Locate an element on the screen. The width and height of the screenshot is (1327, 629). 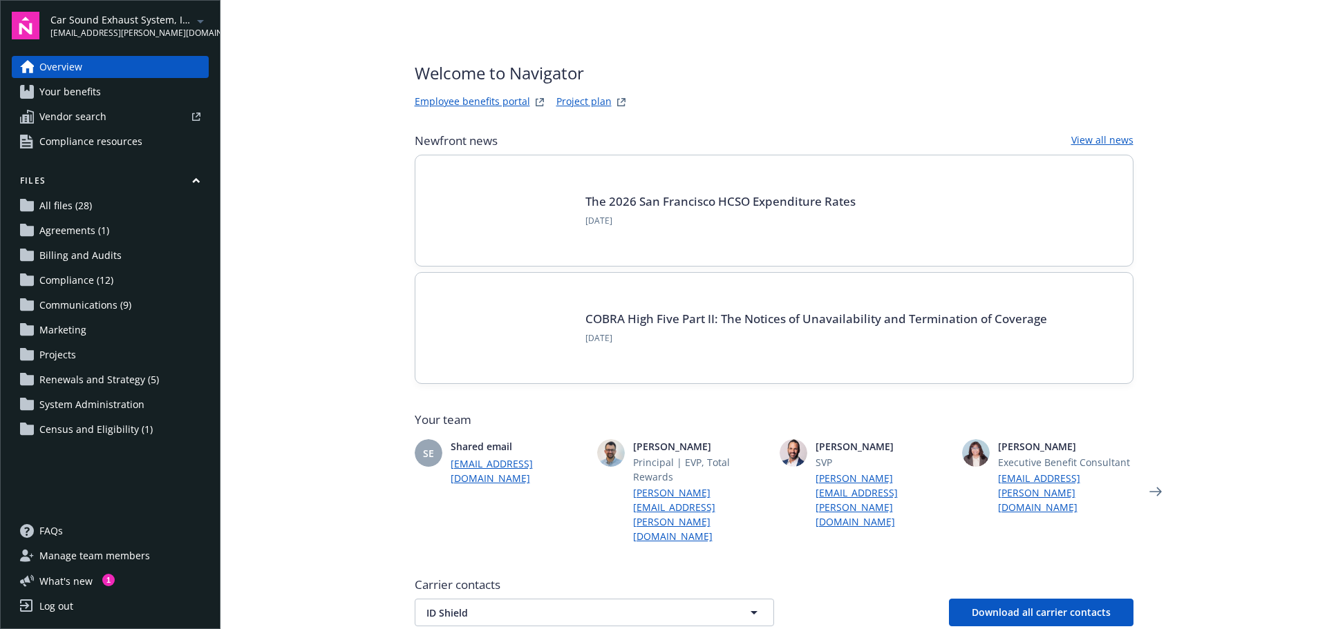
span: FAQs is located at coordinates (51, 531).